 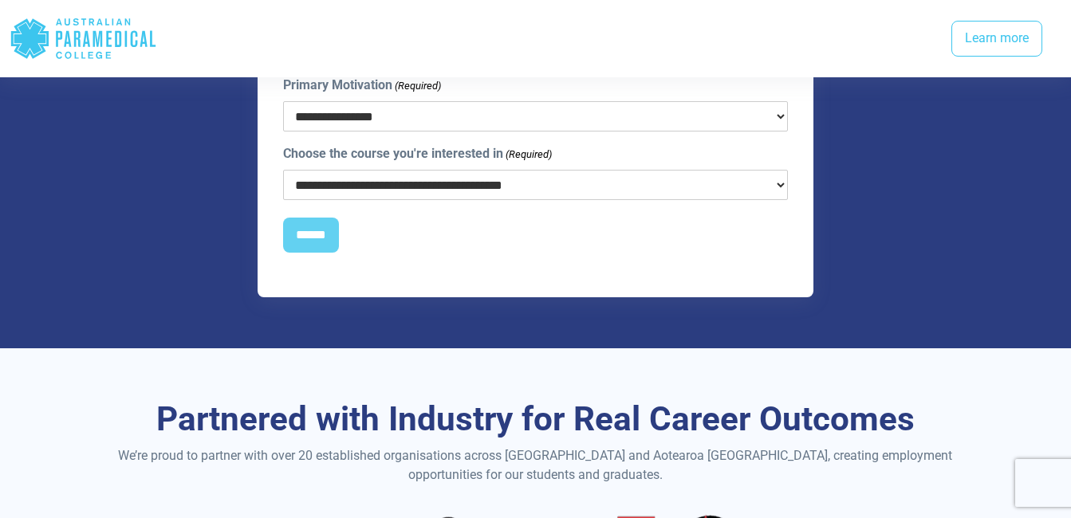 What do you see at coordinates (996, 39) in the screenshot?
I see `a: Learn more` at bounding box center [996, 39].